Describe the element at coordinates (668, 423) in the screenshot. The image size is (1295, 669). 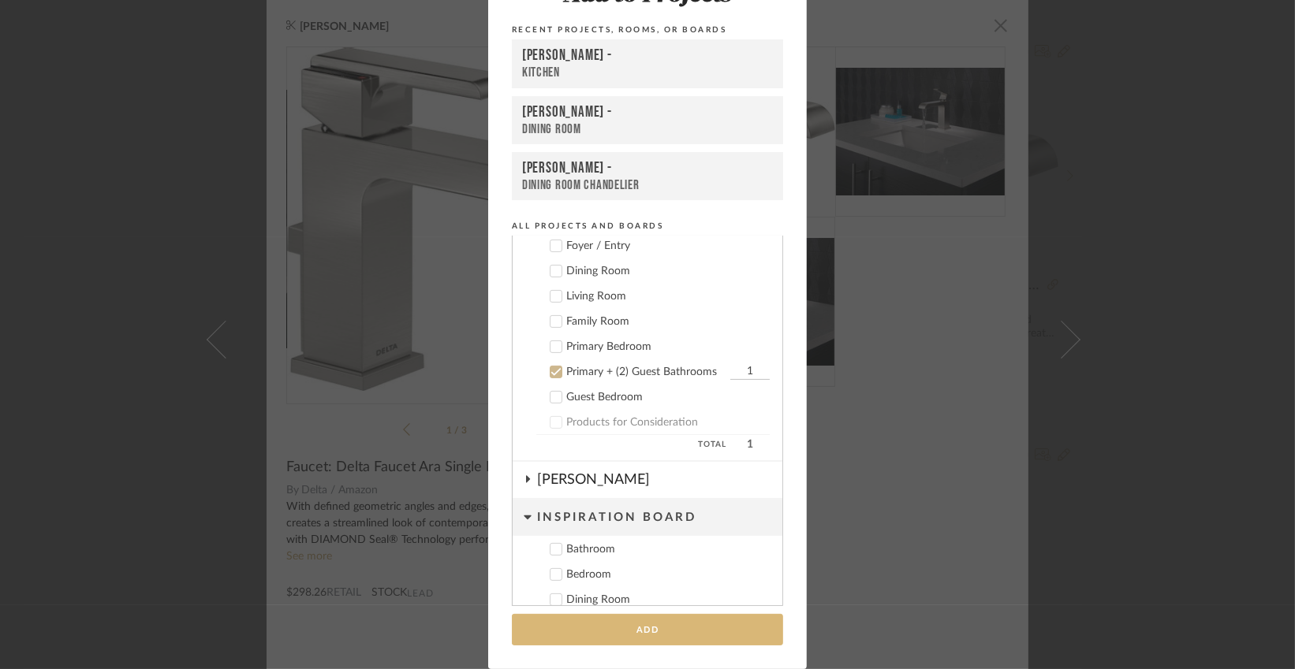
I see `div: Products for Consideration` at that location.